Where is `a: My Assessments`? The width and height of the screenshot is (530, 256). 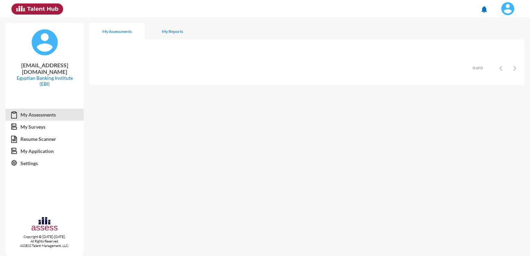 a: My Assessments is located at coordinates (44, 115).